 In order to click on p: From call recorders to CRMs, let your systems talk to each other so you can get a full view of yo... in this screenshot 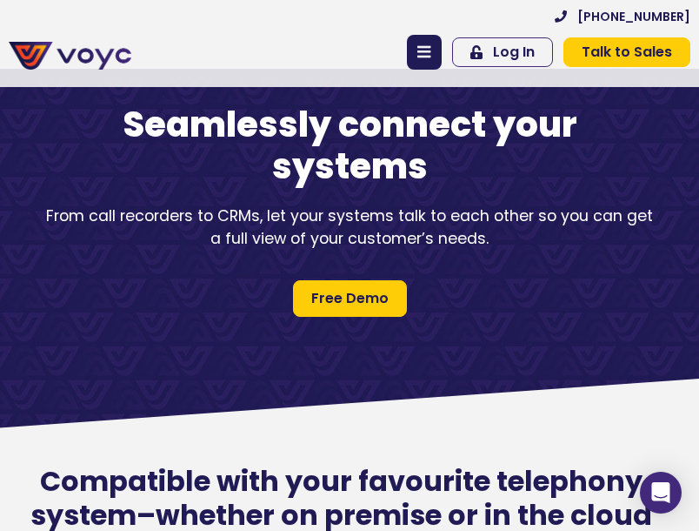, I will do `click(350, 227)`.